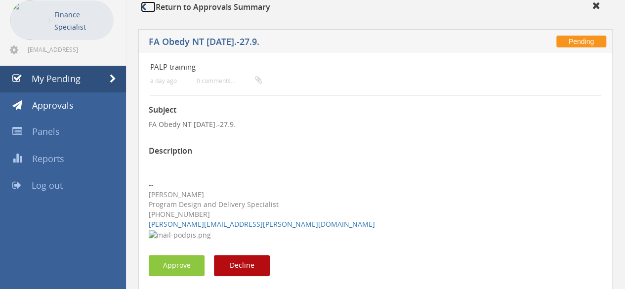 The image size is (625, 289). I want to click on span: Approvals, so click(53, 105).